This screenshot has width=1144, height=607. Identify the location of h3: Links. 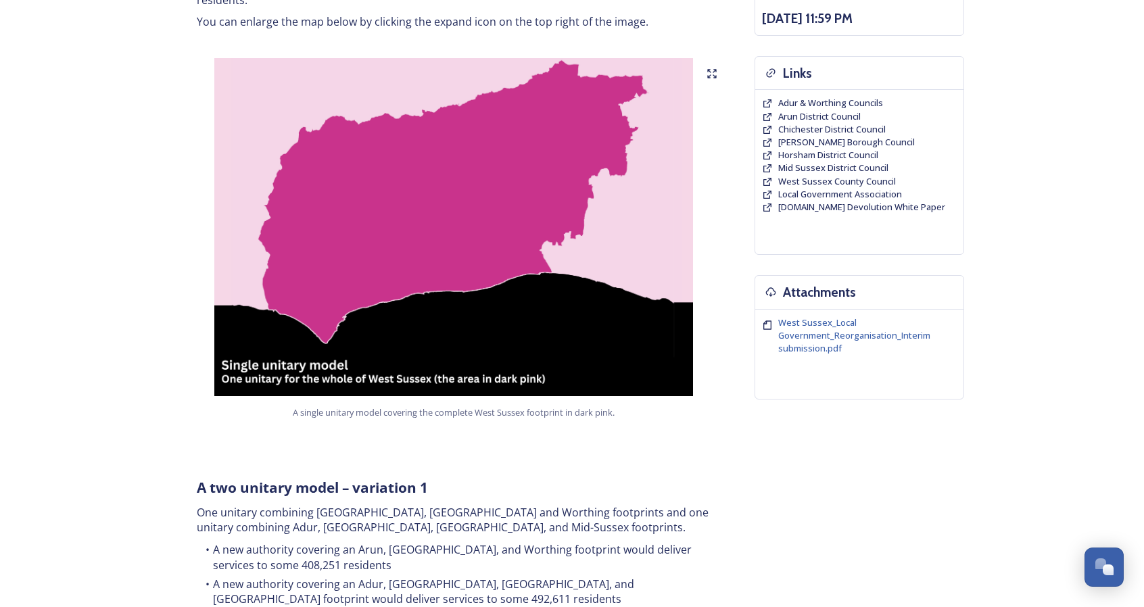
(797, 73).